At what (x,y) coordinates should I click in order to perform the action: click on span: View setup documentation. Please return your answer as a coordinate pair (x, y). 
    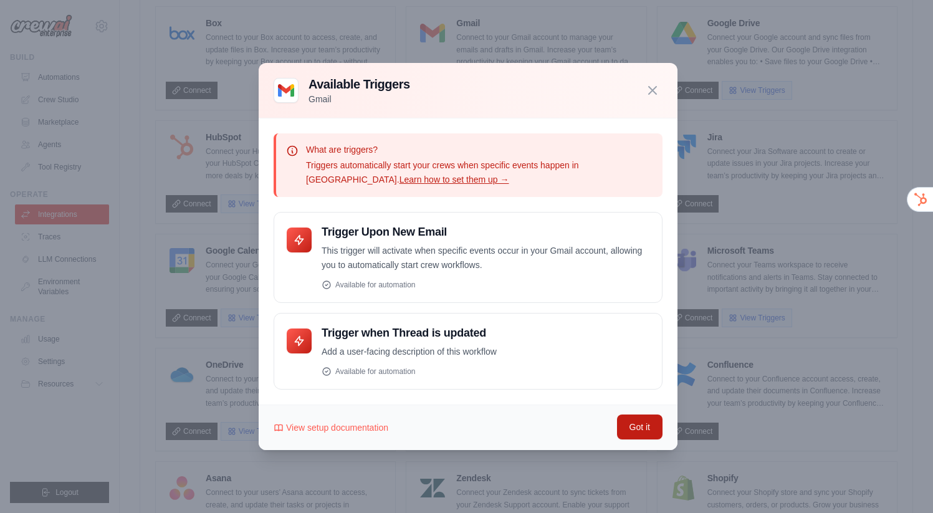
    Looking at the image, I should click on (337, 428).